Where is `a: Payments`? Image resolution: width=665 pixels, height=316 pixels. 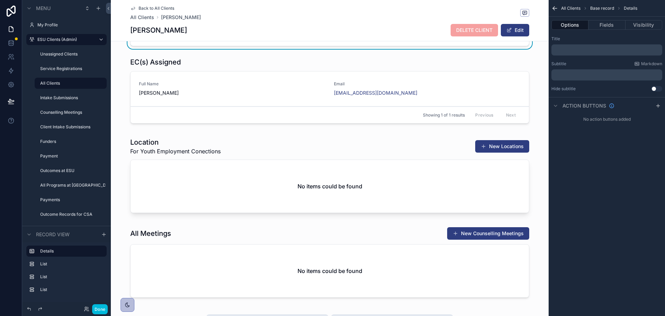
a: Payments is located at coordinates (71, 200).